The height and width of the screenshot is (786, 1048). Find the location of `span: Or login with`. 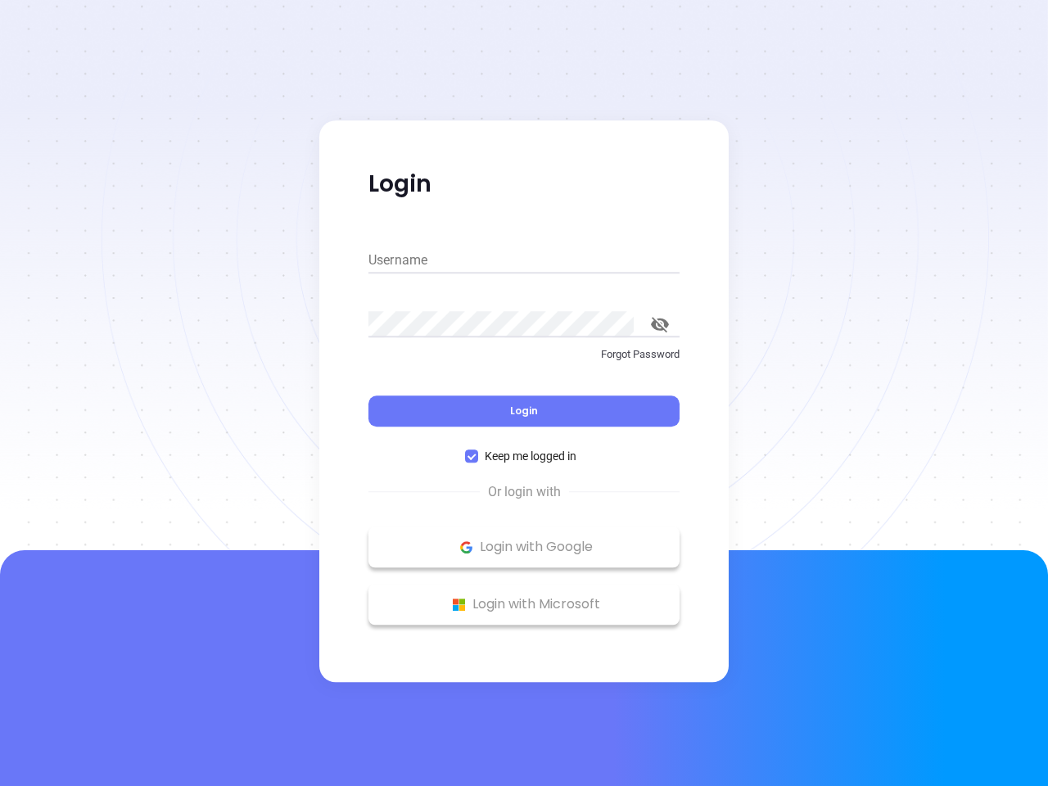

span: Or login with is located at coordinates (524, 492).